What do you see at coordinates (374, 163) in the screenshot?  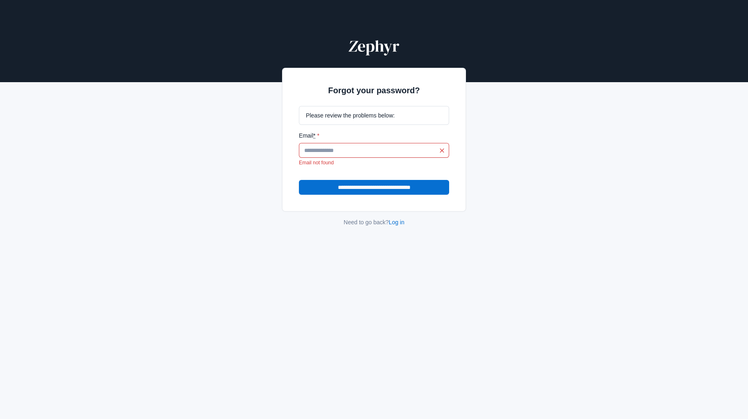 I see `div: Email not found` at bounding box center [374, 163].